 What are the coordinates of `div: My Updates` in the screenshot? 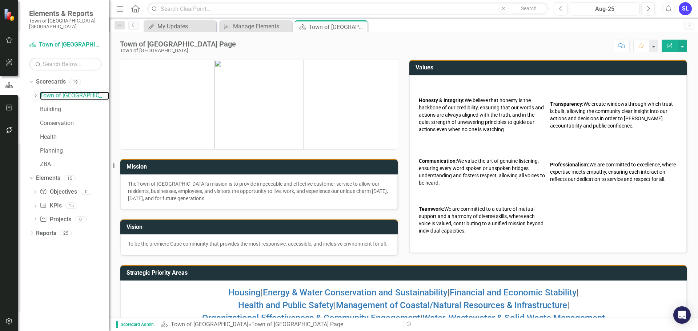 It's located at (186, 26).